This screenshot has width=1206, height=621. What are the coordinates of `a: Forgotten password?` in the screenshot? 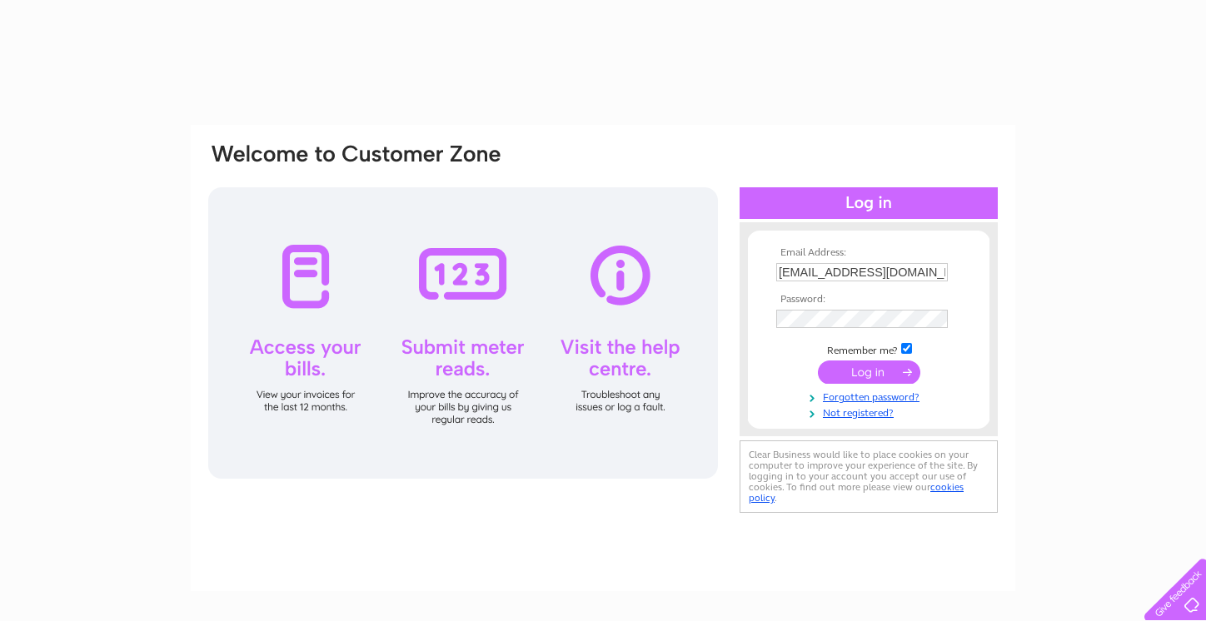 It's located at (871, 396).